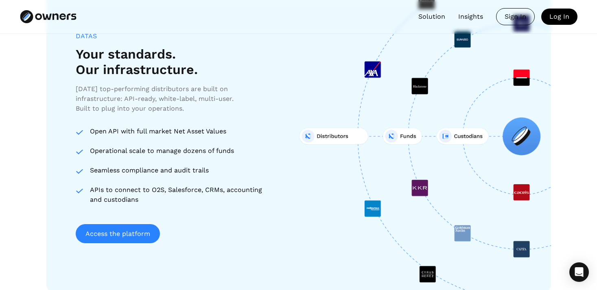 This screenshot has height=290, width=597. What do you see at coordinates (118, 233) in the screenshot?
I see `a: Access the platform` at bounding box center [118, 233].